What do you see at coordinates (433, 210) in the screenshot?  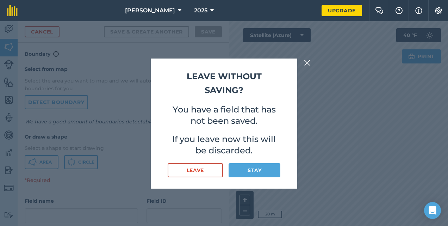 I see `div: Open Intercom Messenger` at bounding box center [433, 210].